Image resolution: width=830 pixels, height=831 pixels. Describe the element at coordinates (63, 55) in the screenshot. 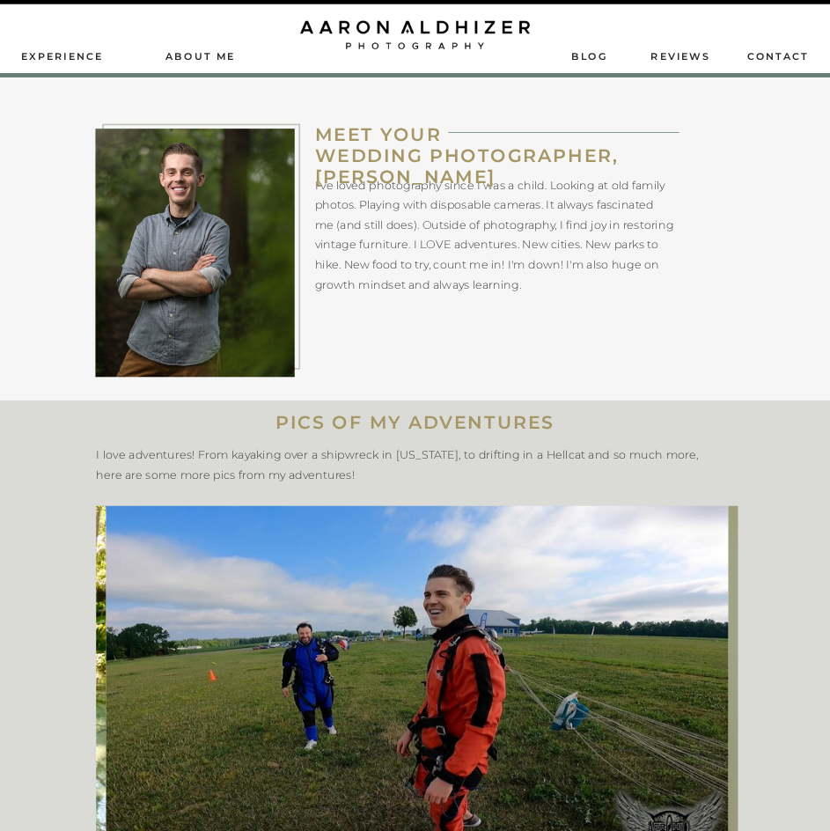

I see `nav: Experience` at that location.